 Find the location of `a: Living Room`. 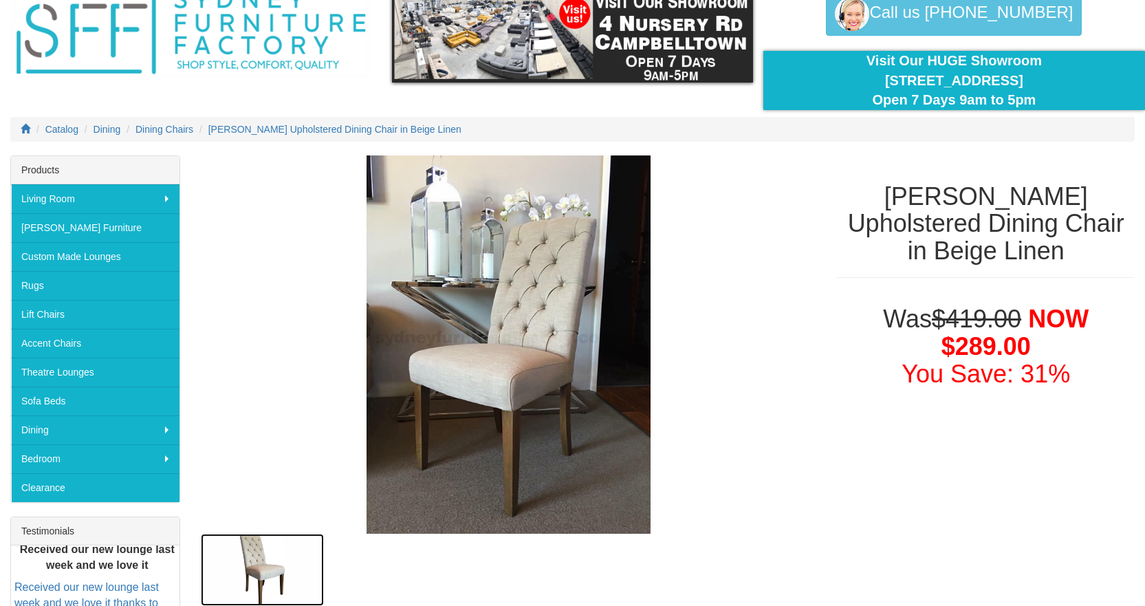

a: Living Room is located at coordinates (95, 199).